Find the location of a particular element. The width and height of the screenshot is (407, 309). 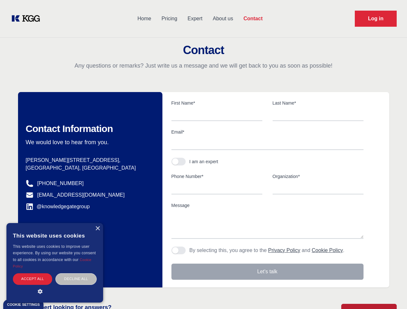

span: This website uses cookies to improve user experience. By using our website you consent to all coo... is located at coordinates (54, 253).